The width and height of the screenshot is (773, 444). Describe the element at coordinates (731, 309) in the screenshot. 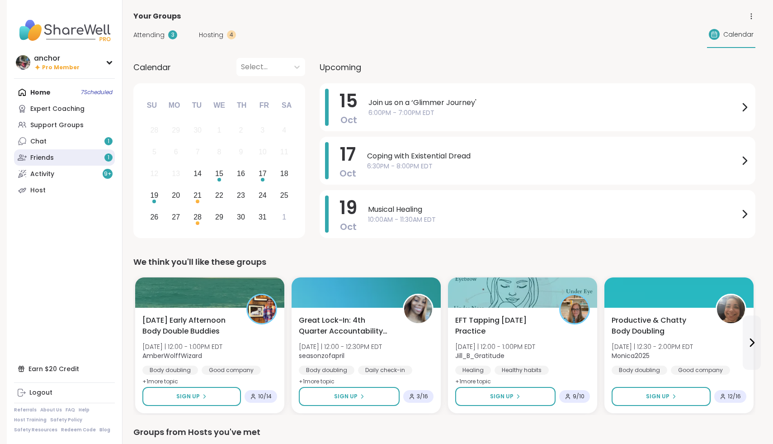

I see `img: Monica2025` at that location.